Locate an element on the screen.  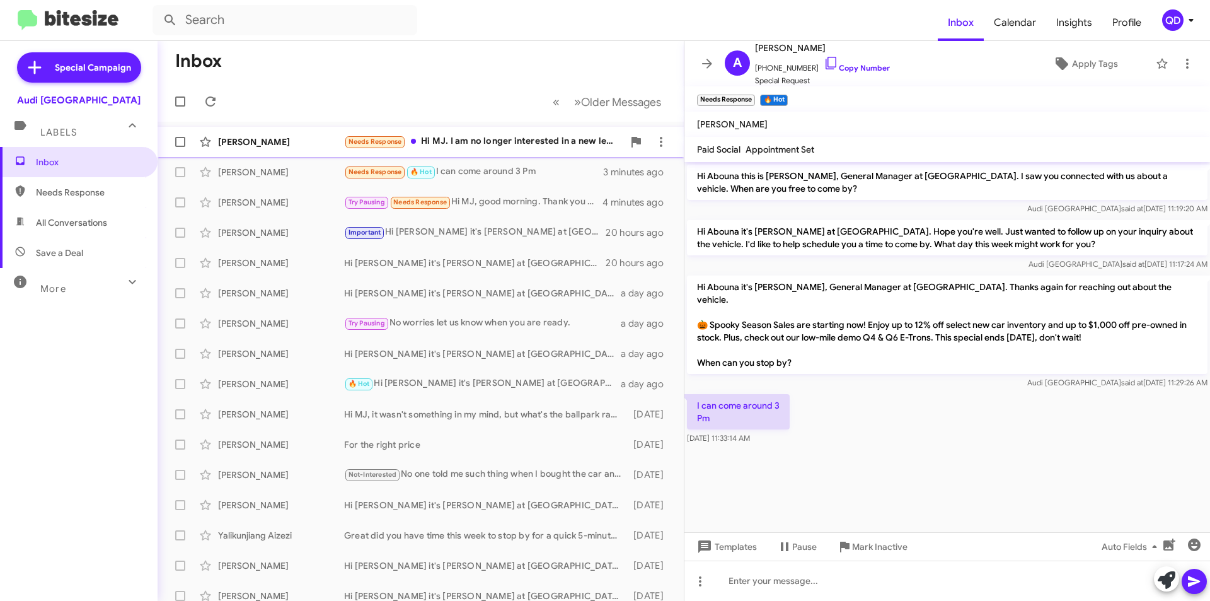
a: Inbox is located at coordinates (961, 23).